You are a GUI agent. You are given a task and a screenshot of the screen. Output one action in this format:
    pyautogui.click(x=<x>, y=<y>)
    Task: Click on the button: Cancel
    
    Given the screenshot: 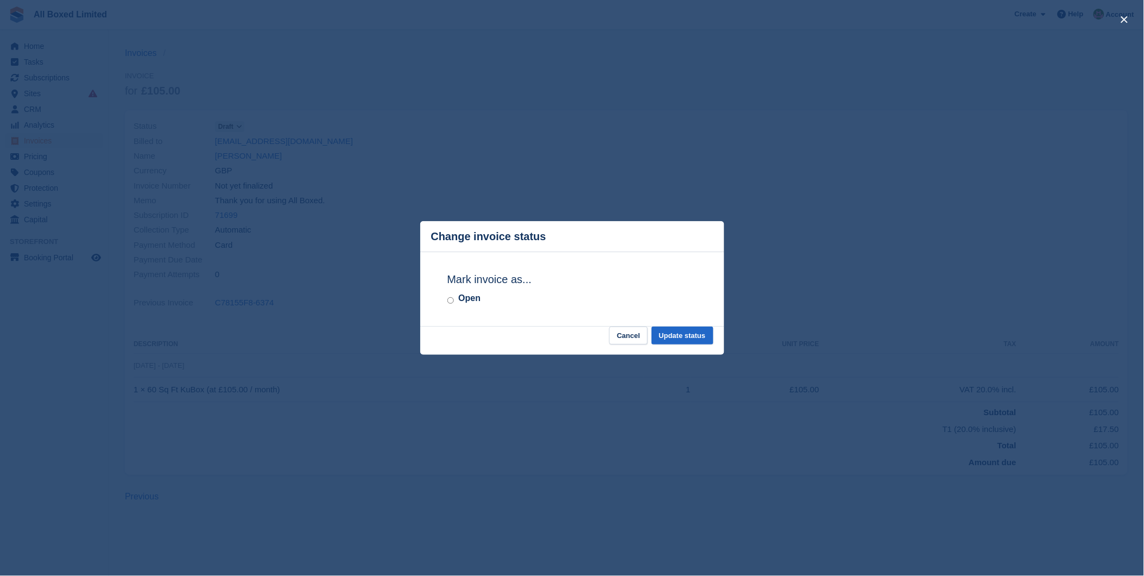 What is the action you would take?
    pyautogui.click(x=628, y=335)
    